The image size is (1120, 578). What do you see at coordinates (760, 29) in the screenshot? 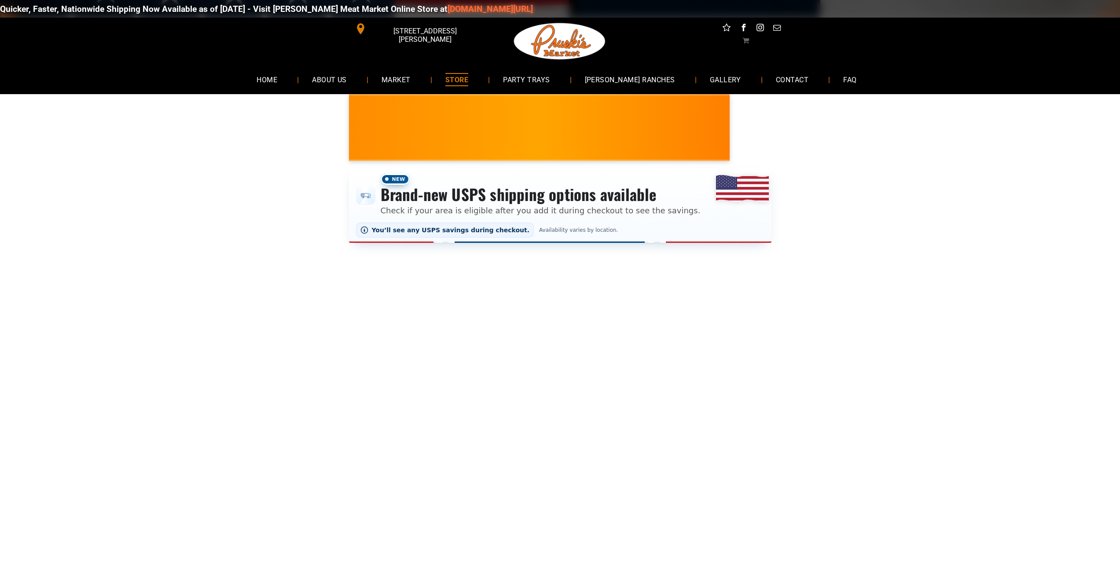
I see `a: instagram` at bounding box center [760, 29].